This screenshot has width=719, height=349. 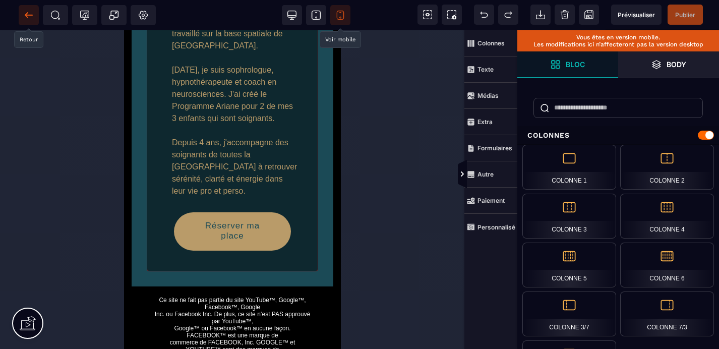 I want to click on span: Ouvrir les blocs, so click(x=568, y=65).